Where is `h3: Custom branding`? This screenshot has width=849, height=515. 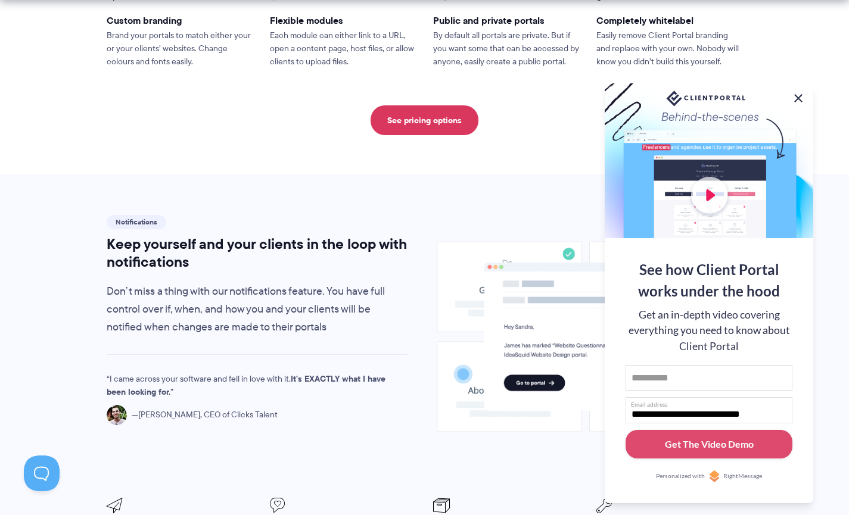
h3: Custom branding is located at coordinates (180, 20).